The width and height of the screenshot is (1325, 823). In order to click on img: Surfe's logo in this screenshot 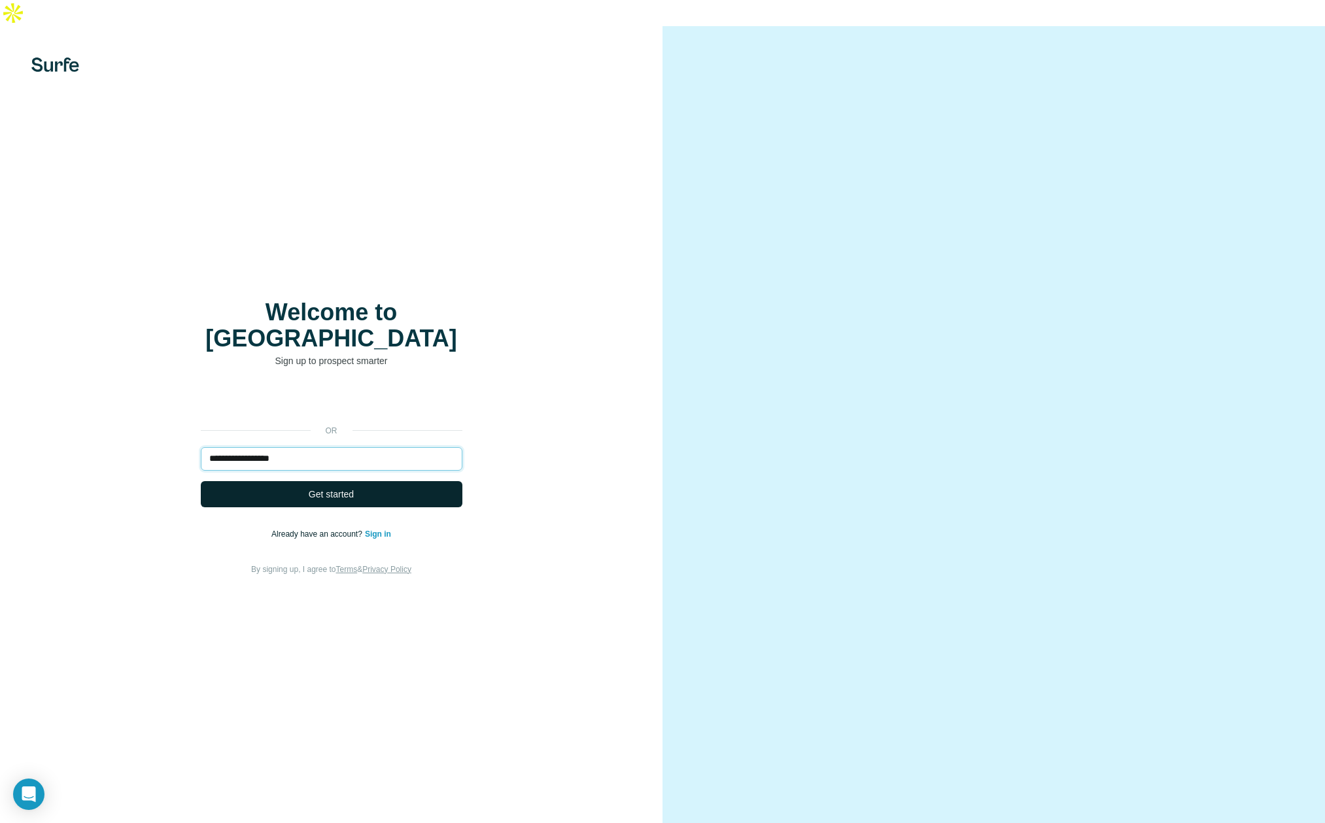, I will do `click(55, 65)`.